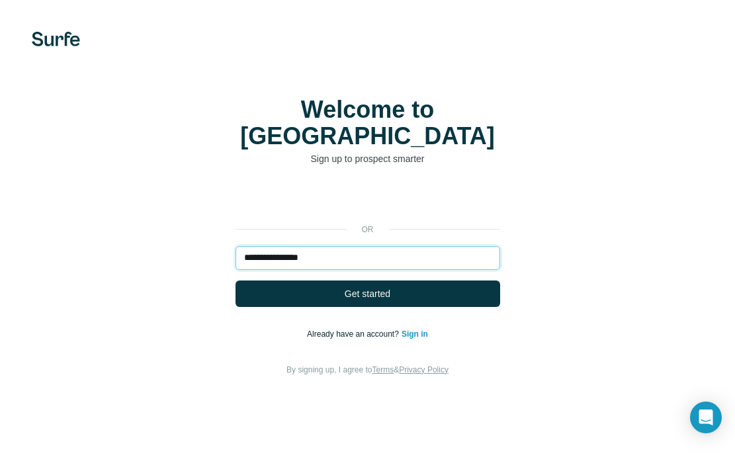 The width and height of the screenshot is (735, 473). What do you see at coordinates (367, 294) in the screenshot?
I see `span: Get started` at bounding box center [367, 294].